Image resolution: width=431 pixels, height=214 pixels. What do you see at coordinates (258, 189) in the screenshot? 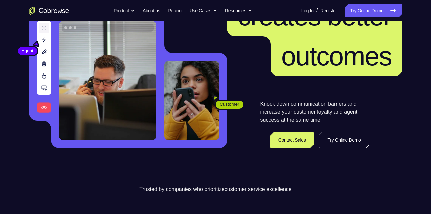
I see `span: customer service excellence` at bounding box center [258, 189].